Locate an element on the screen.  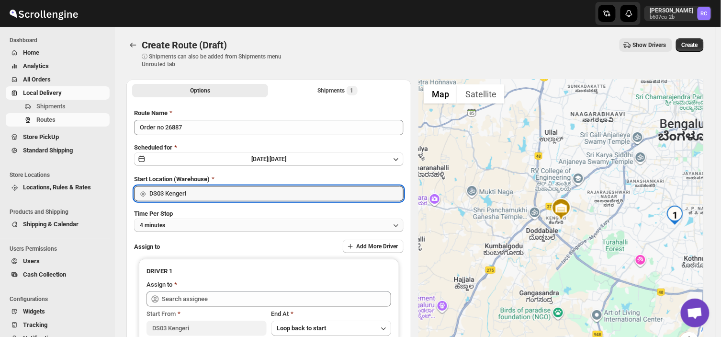
span: Dashboard is located at coordinates (60, 40).